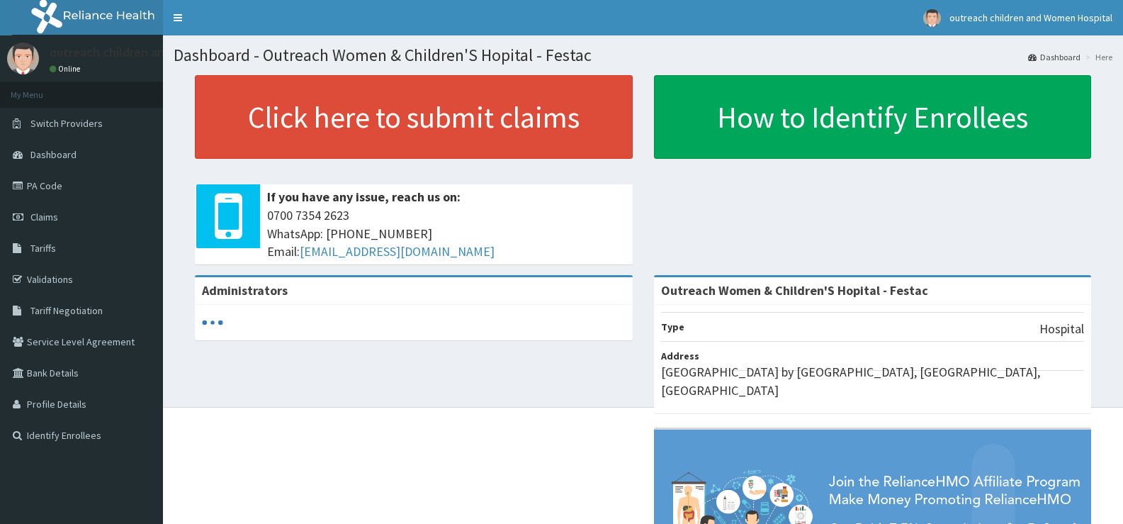 This screenshot has width=1123, height=524. What do you see at coordinates (67, 123) in the screenshot?
I see `span: Switch Providers` at bounding box center [67, 123].